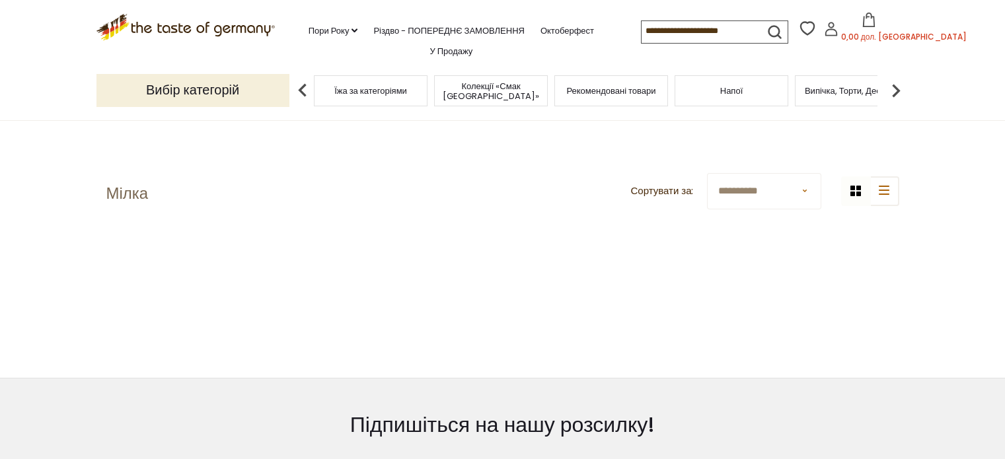 Image resolution: width=1005 pixels, height=459 pixels. What do you see at coordinates (852, 91) in the screenshot?
I see `font: Випічка, Торти, Десерти` at bounding box center [852, 91].